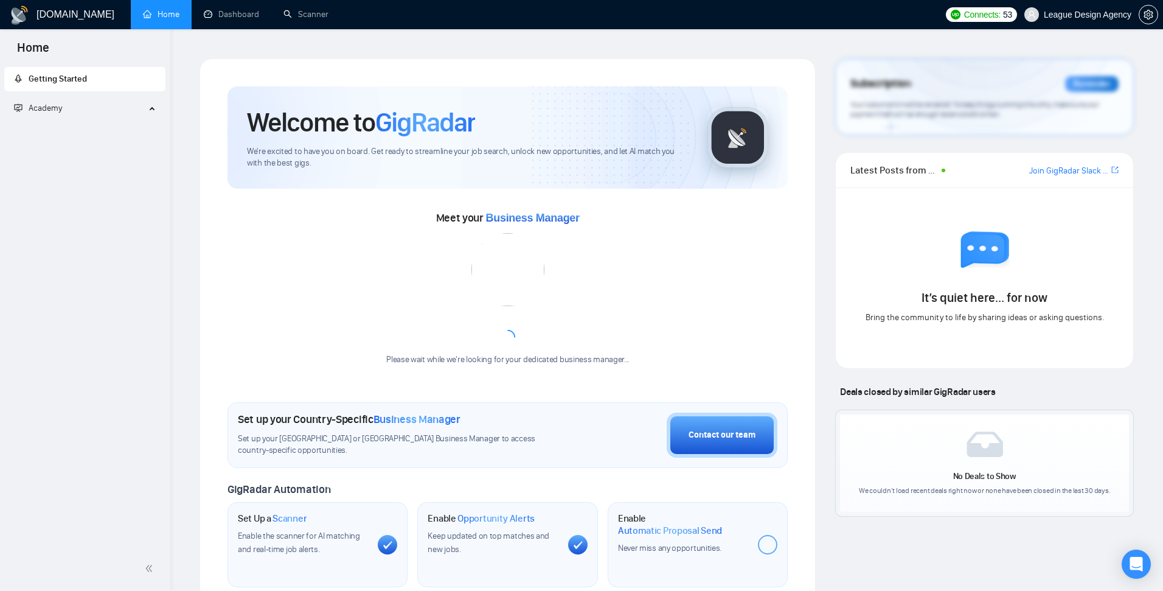 This screenshot has height=591, width=1163. I want to click on span: fund-projection-screen, so click(18, 108).